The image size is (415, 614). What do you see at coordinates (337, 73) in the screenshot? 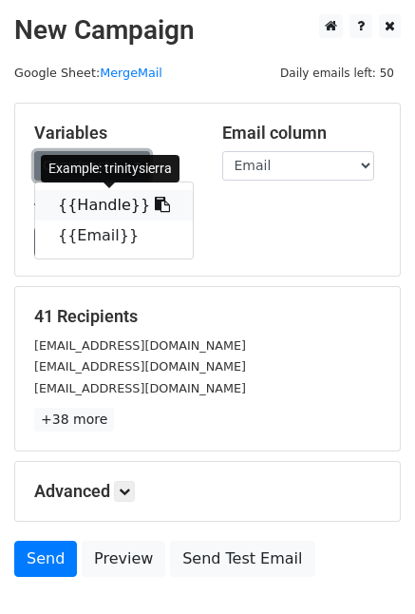
I see `span: Daily emails left: 50` at bounding box center [337, 73].